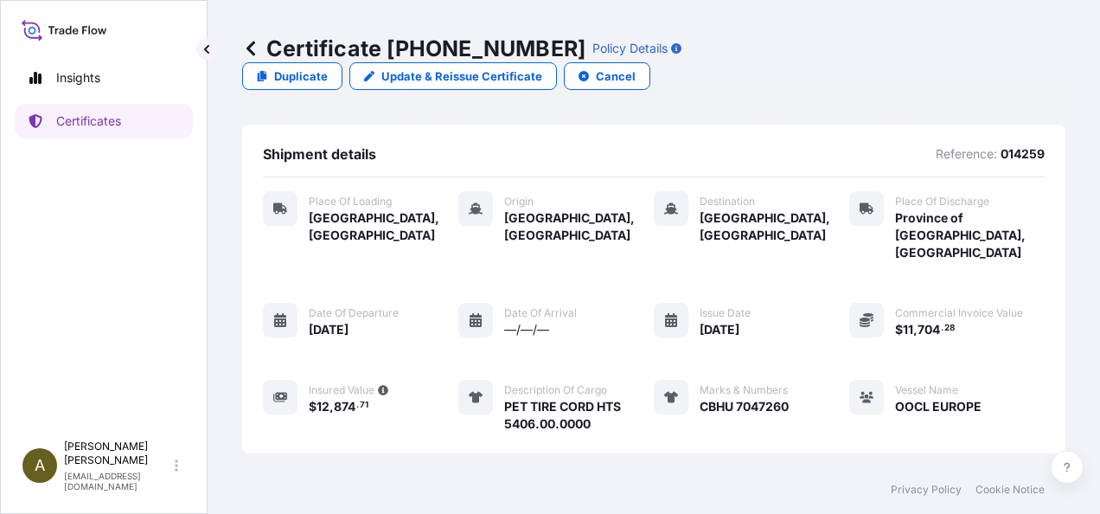 The height and width of the screenshot is (514, 1100). Describe the element at coordinates (292, 76) in the screenshot. I see `a: Duplicate` at that location.